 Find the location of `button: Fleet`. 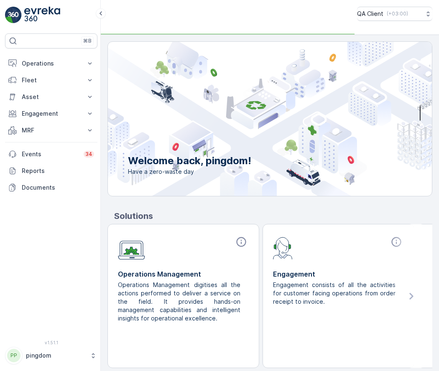

button: Fleet is located at coordinates (51, 80).